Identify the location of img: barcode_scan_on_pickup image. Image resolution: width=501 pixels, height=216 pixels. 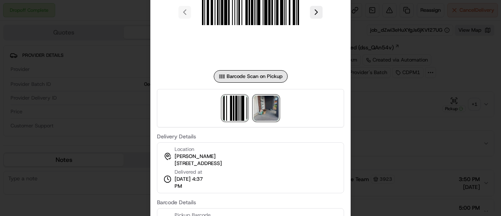
(235, 108).